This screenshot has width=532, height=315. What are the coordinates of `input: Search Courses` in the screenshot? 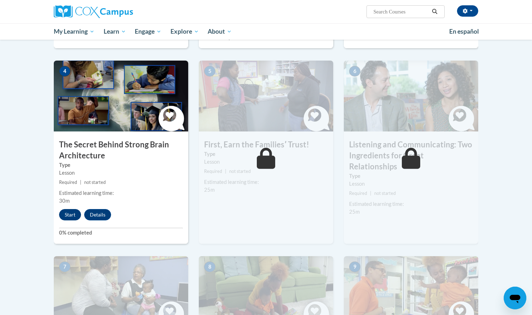 It's located at (401, 12).